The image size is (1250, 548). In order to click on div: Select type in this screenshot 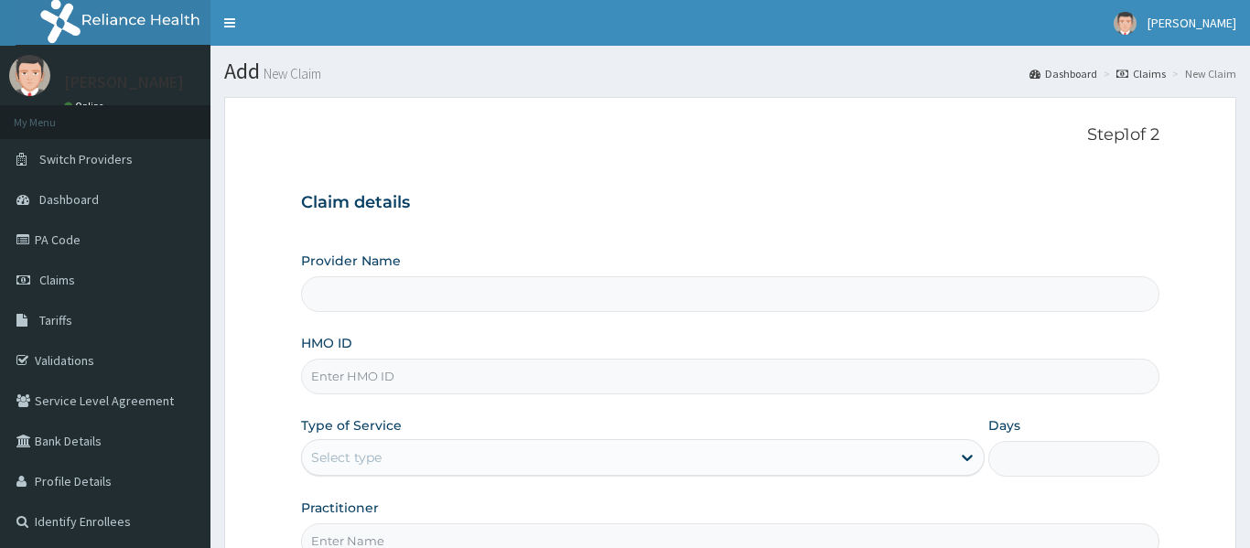, I will do `click(346, 458)`.